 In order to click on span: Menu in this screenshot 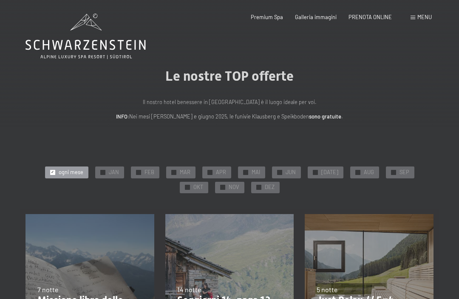, I will do `click(425, 17)`.